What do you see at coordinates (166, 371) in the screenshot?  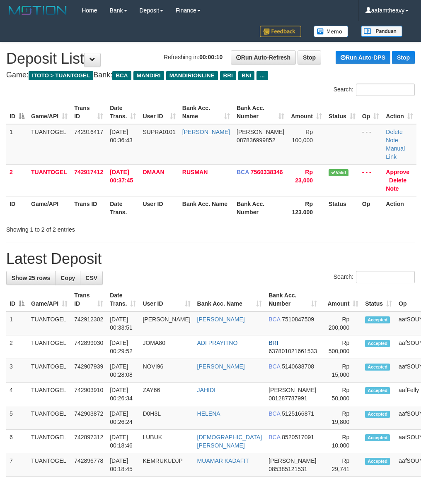 I see `td: NOVI96` at bounding box center [166, 371].